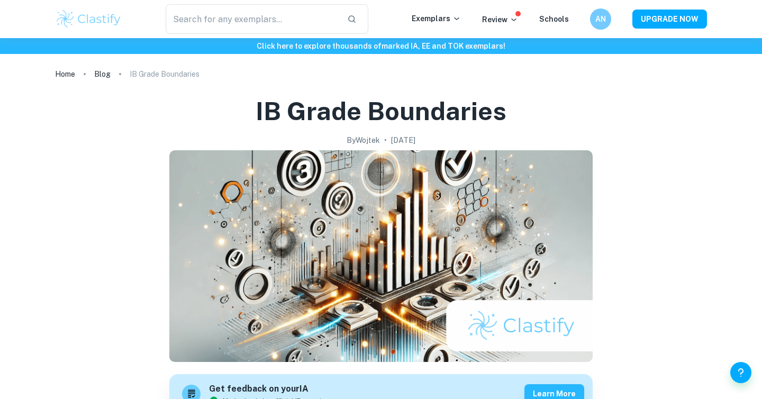 The width and height of the screenshot is (762, 399). I want to click on button: AN, so click(600, 19).